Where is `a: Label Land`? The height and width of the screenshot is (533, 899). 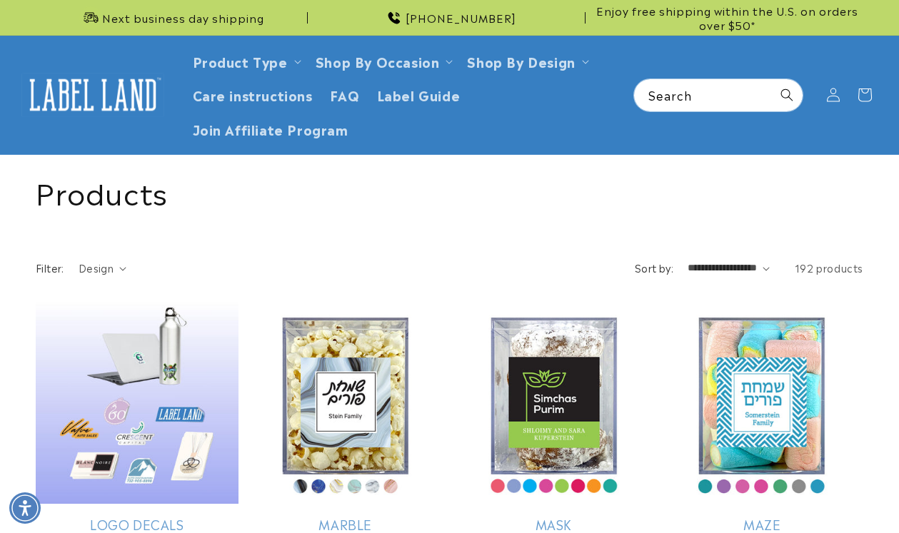
a: Label Land is located at coordinates (93, 94).